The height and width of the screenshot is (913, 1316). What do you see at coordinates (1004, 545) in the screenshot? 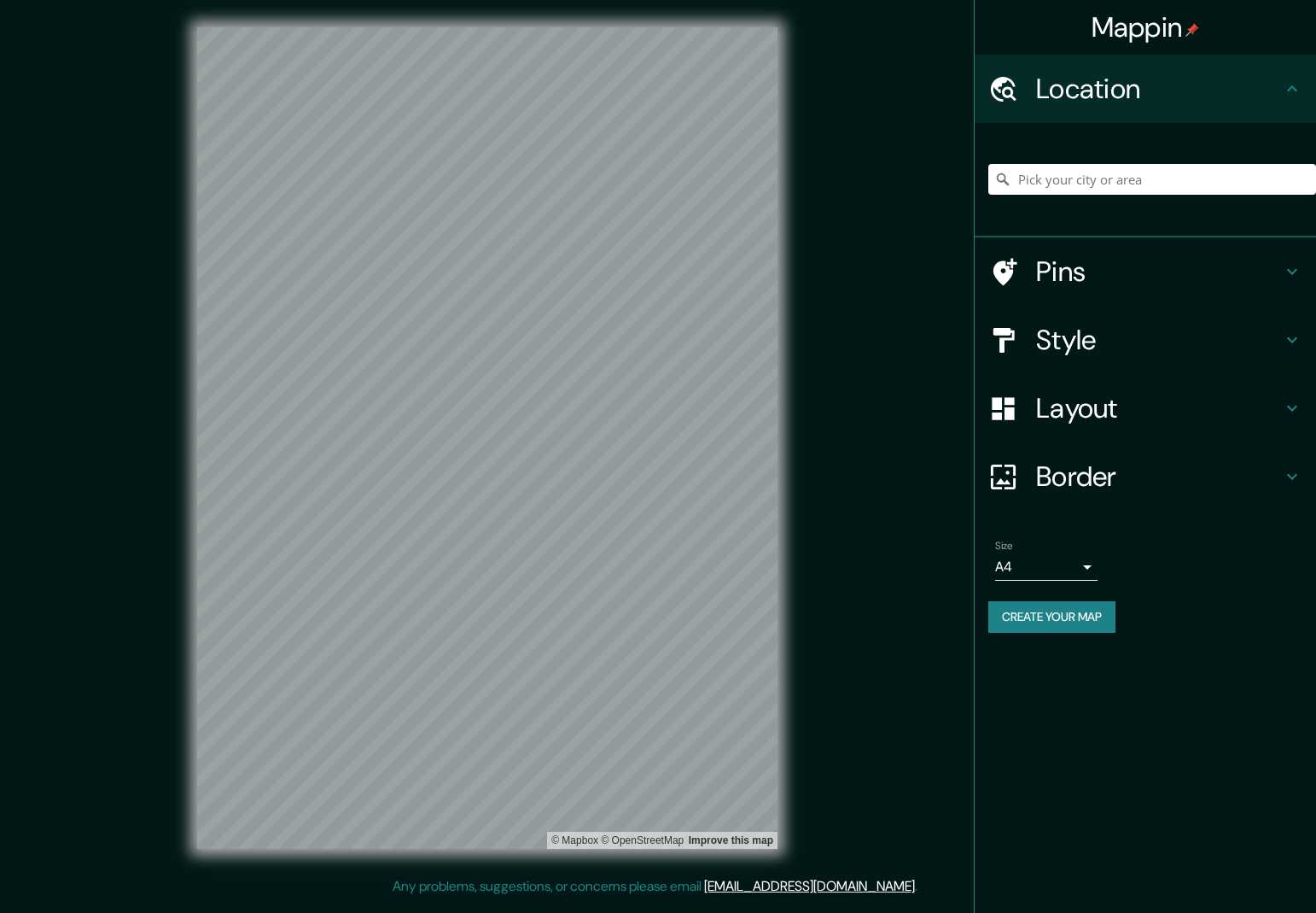
I see `label: Size` at bounding box center [1004, 545].